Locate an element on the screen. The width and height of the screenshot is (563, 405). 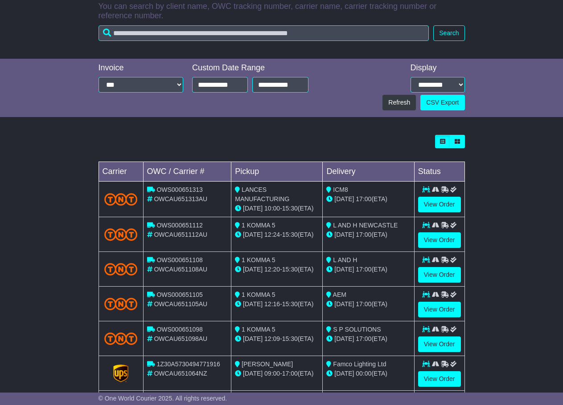
span: 12:24 is located at coordinates (272, 235).